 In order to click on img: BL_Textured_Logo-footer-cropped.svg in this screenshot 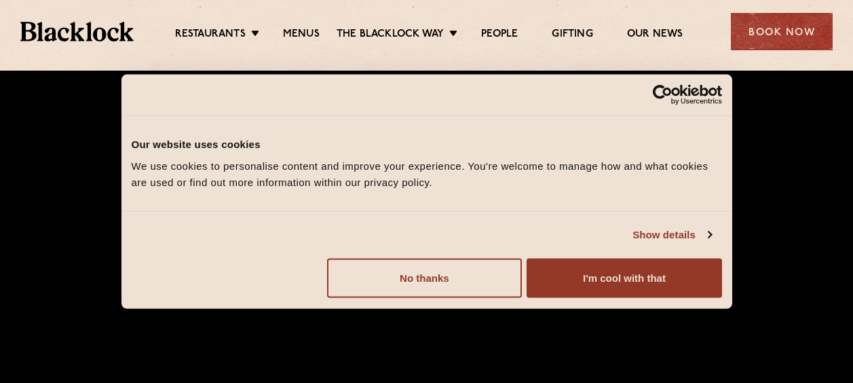, I will do `click(77, 31)`.